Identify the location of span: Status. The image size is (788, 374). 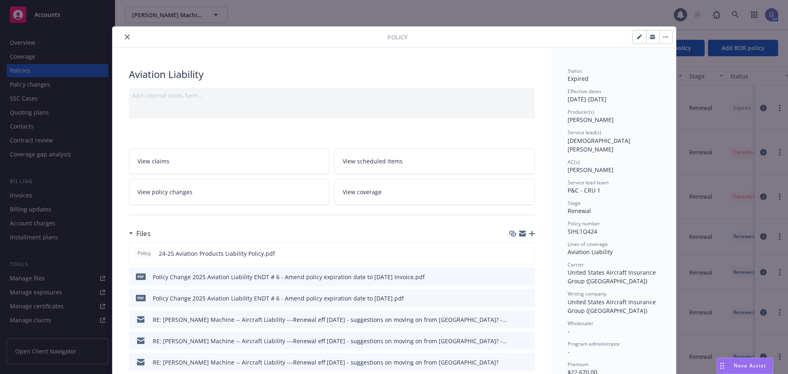
(575, 71).